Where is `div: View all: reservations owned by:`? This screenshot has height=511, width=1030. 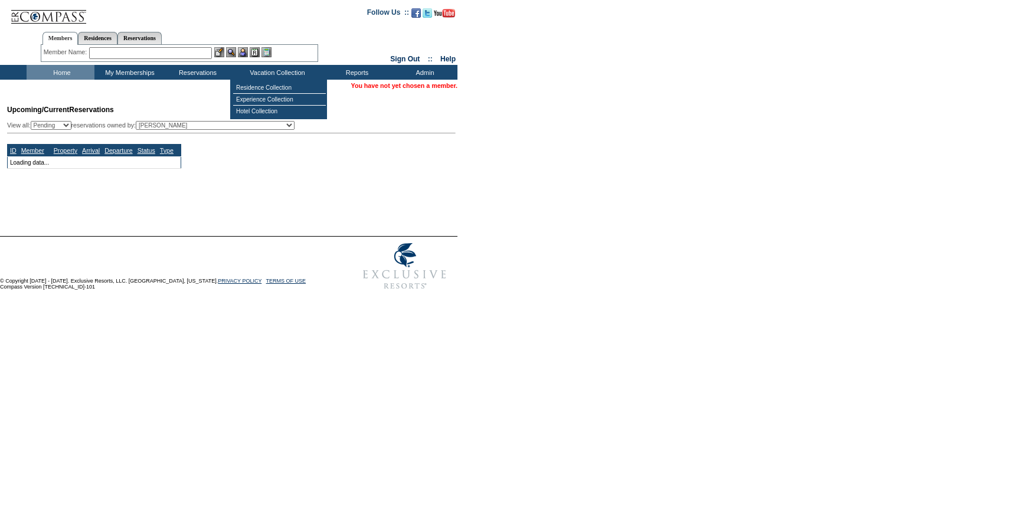
div: View all: reservations owned by: is located at coordinates (154, 125).